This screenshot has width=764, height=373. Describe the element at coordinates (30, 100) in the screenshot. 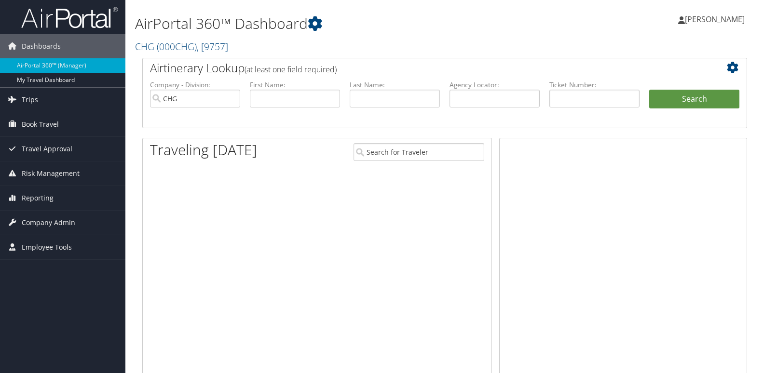

I see `span: Trips` at that location.